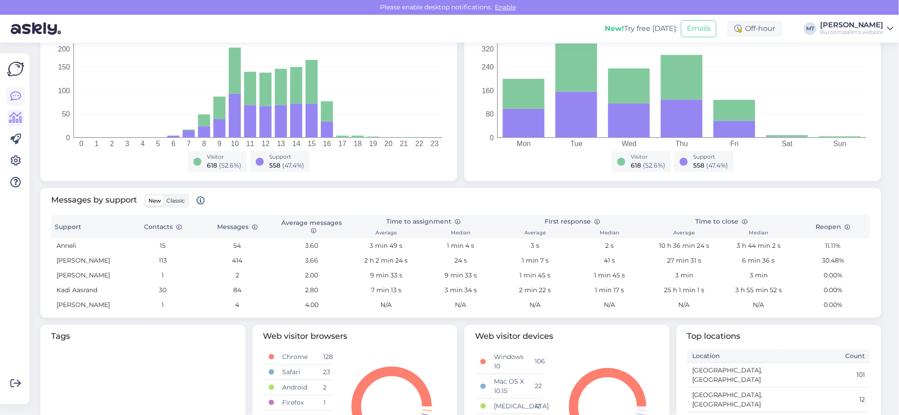 The height and width of the screenshot is (415, 899). Describe the element at coordinates (610, 290) in the screenshot. I see `td: 1 min 17 s` at that location.